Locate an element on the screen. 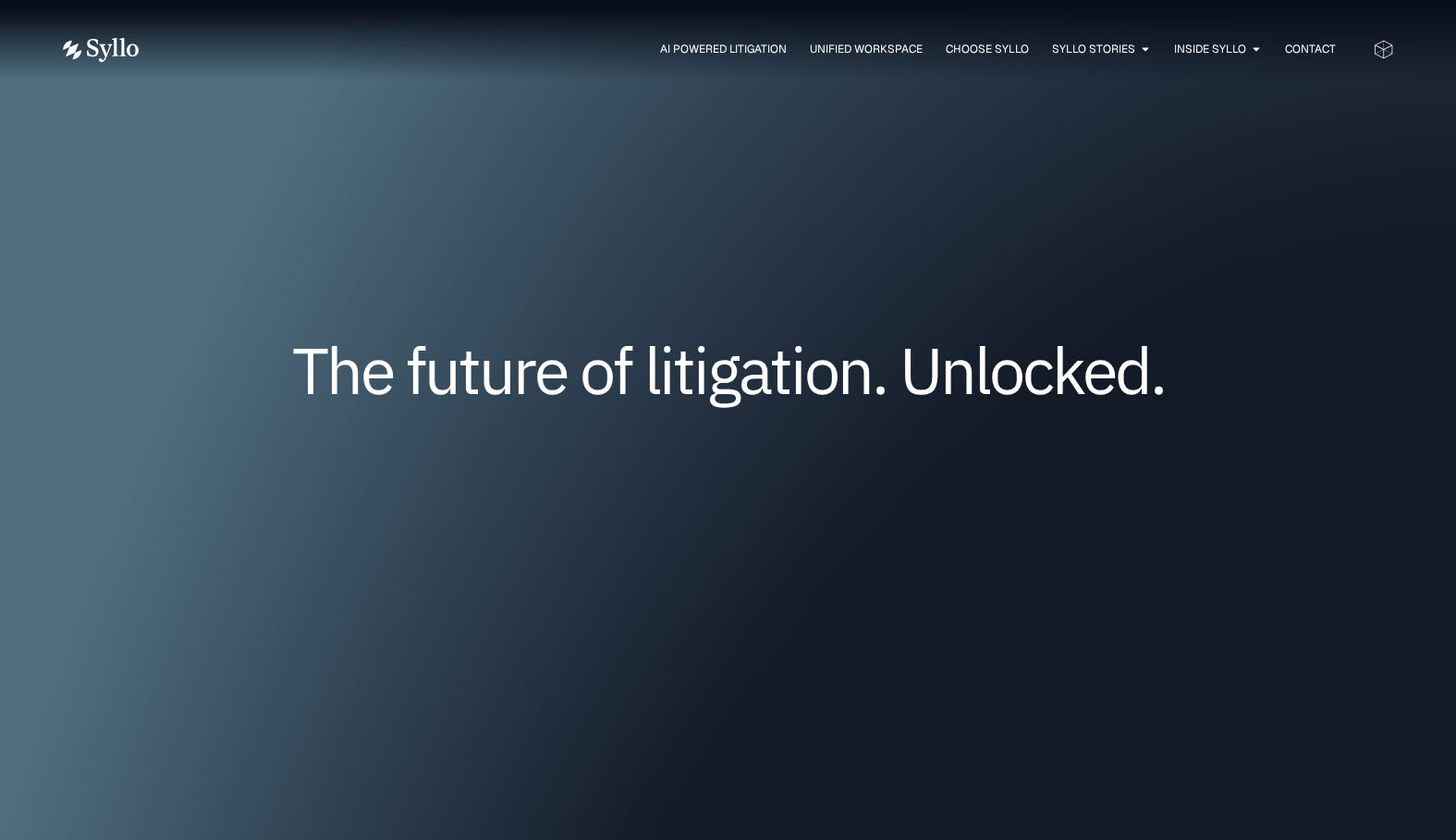 Image resolution: width=1456 pixels, height=840 pixels. div: Menu Toggle is located at coordinates (755, 49).